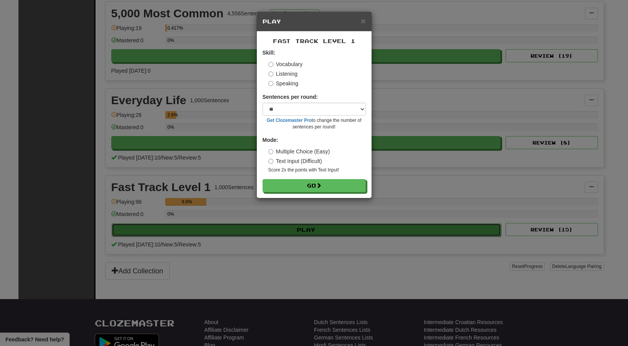 This screenshot has width=628, height=346. I want to click on label: Text Input (Difficult), so click(295, 161).